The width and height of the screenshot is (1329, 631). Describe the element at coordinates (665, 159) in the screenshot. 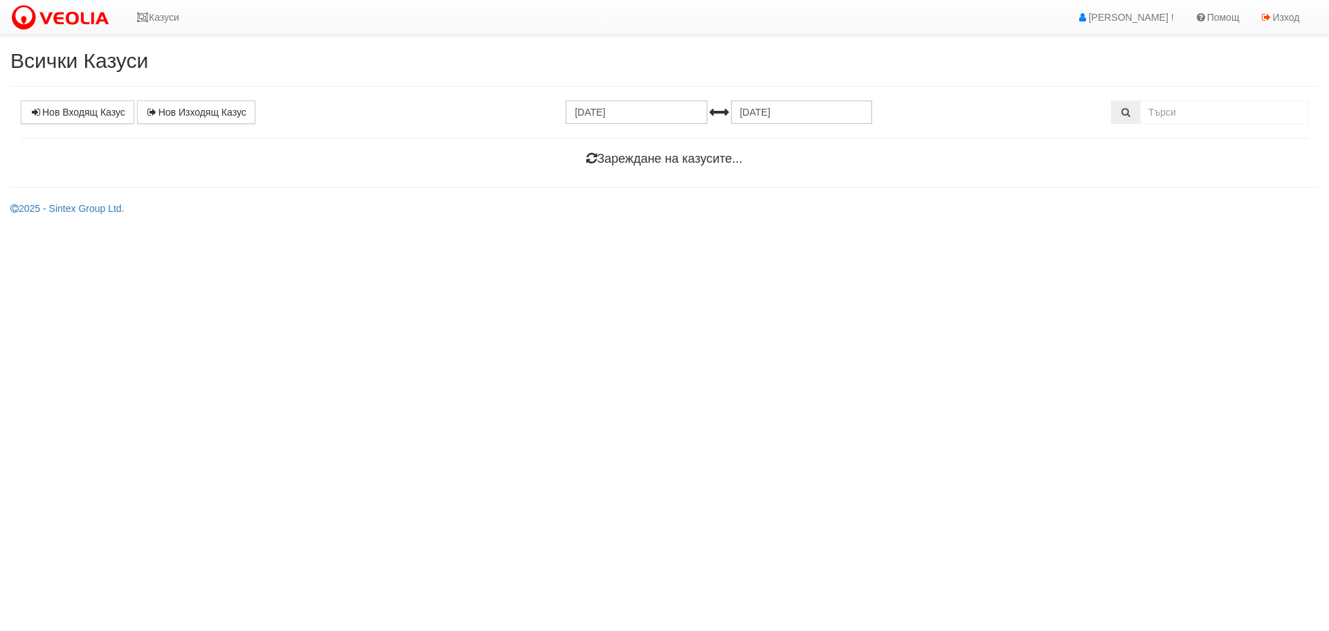

I see `h4: Зареждане на казусите...` at that location.